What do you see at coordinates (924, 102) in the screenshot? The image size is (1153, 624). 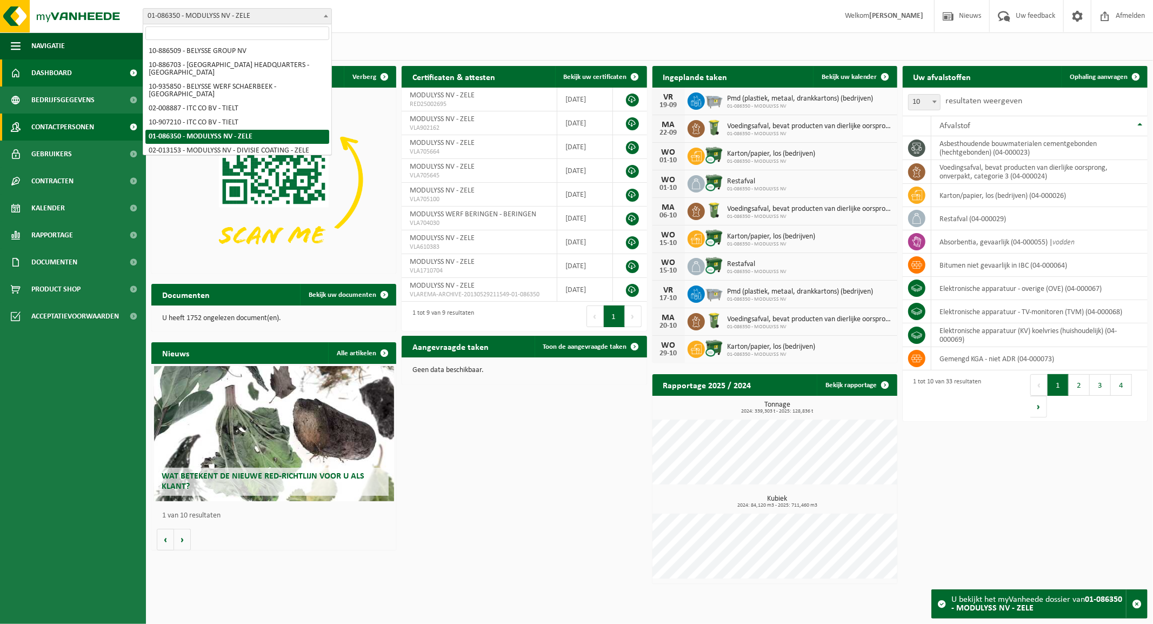 I see `span: 10` at bounding box center [924, 102].